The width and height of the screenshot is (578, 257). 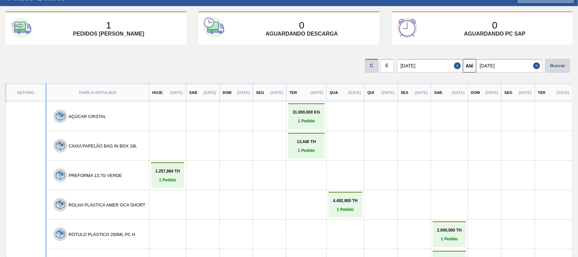 I want to click on th: Família Rotulada, so click(x=97, y=92).